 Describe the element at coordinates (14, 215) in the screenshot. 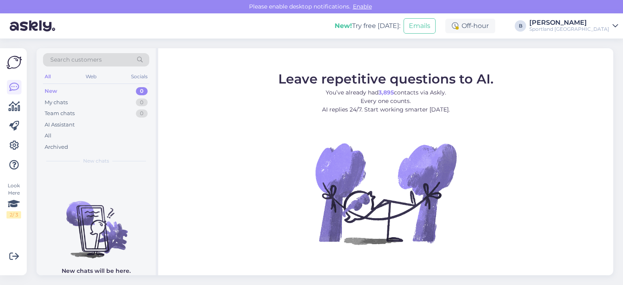

I see `div: 2 / 3` at that location.